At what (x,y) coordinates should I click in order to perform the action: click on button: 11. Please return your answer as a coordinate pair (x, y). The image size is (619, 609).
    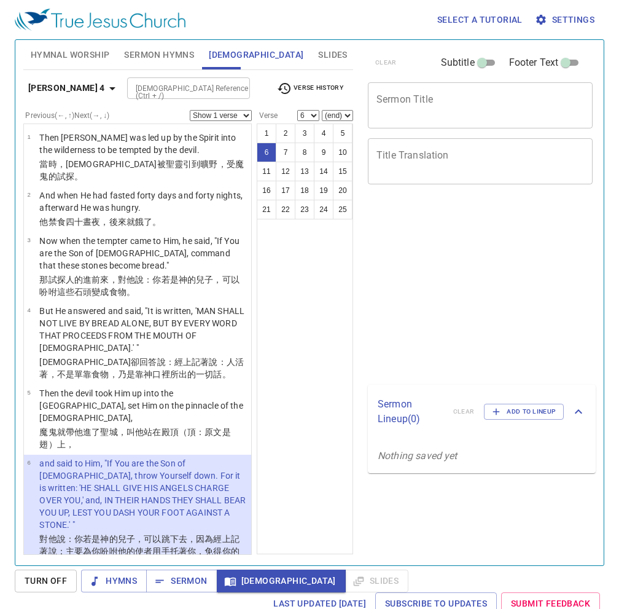
    Looking at the image, I should click on (267, 171).